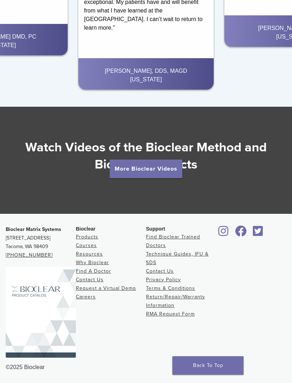 The image size is (292, 383). I want to click on div: ©2025 Bioclear, so click(146, 367).